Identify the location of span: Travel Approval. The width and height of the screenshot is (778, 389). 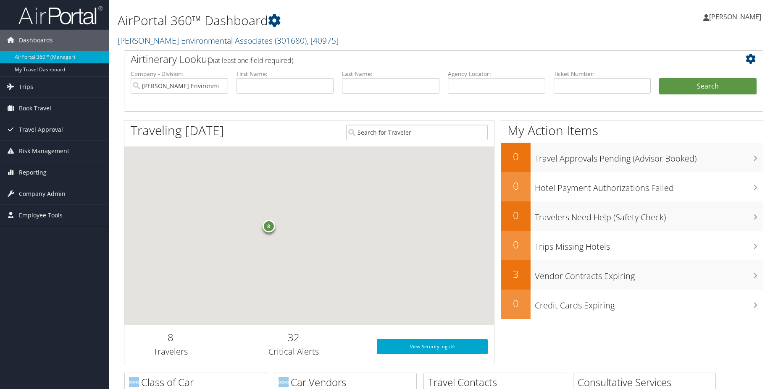
(41, 130).